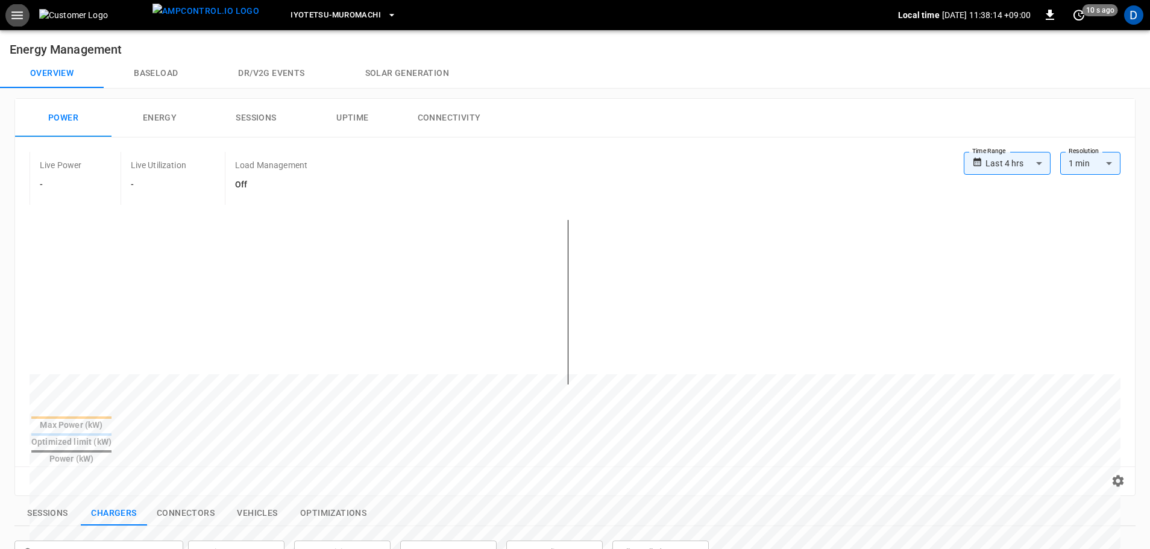  What do you see at coordinates (1078, 15) in the screenshot?
I see `button: set refresh interval` at bounding box center [1078, 15].